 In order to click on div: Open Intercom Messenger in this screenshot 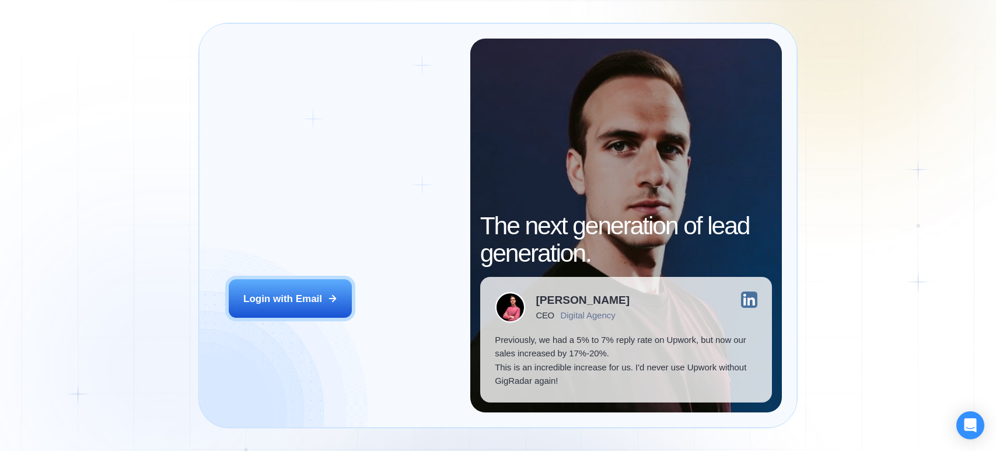, I will do `click(971, 425)`.